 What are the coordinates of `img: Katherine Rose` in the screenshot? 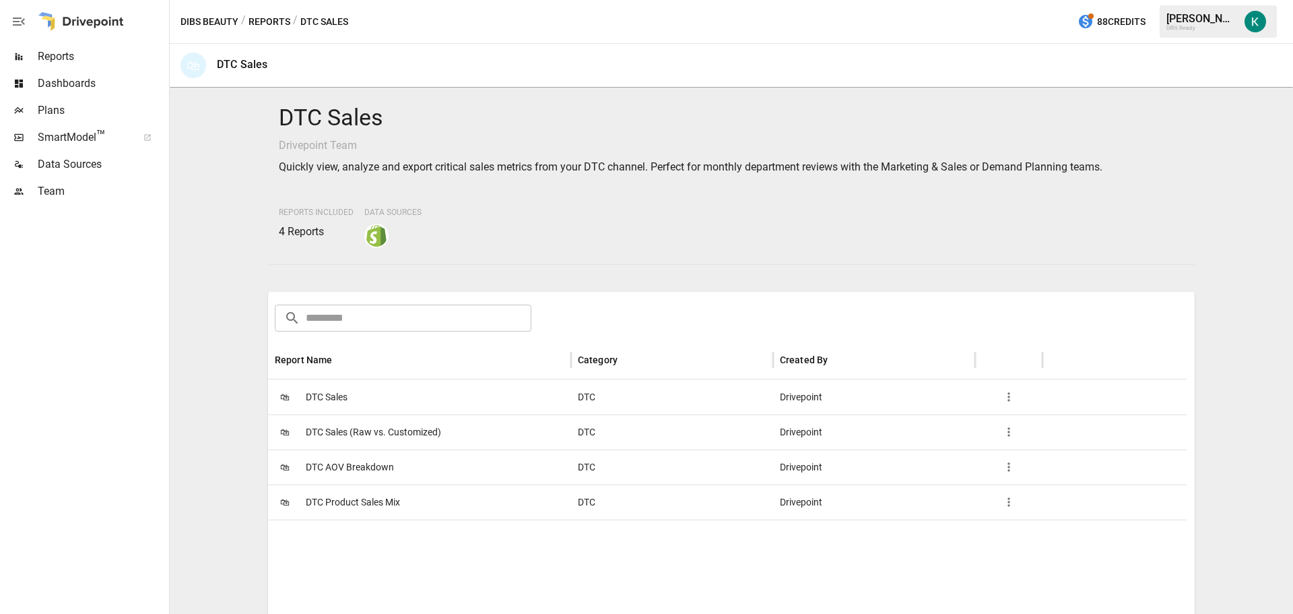 It's located at (1256, 22).